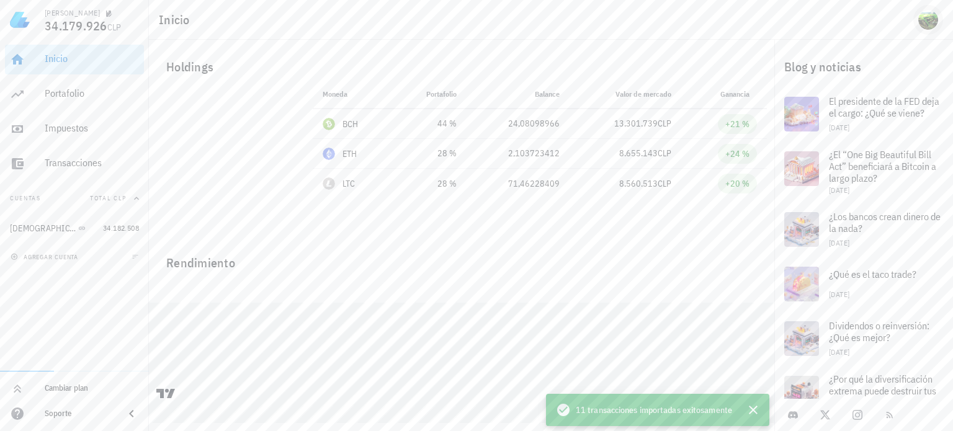 This screenshot has height=431, width=953. I want to click on div: ETH-icon, so click(329, 154).